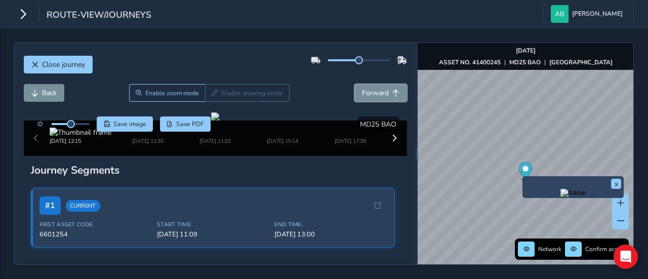 The width and height of the screenshot is (648, 279). I want to click on span: 6601254, so click(95, 234).